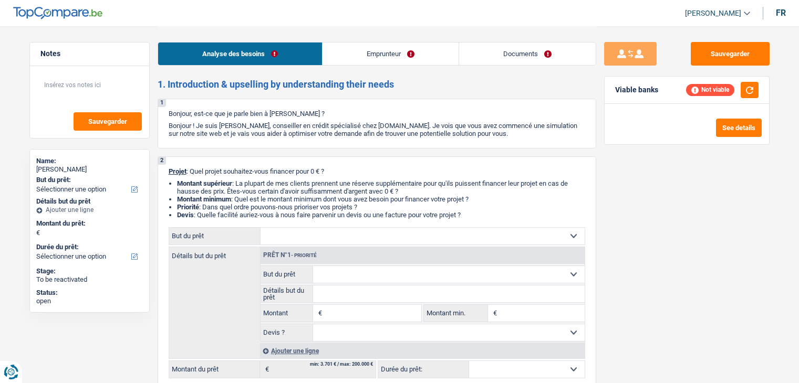  I want to click on span: - Priorité, so click(303, 255).